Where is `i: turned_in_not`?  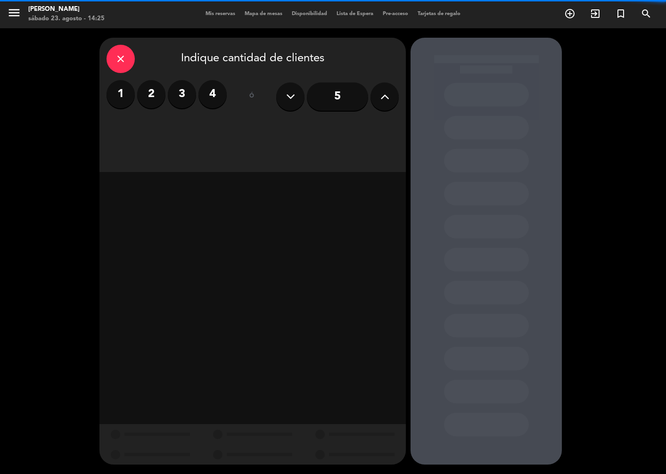
i: turned_in_not is located at coordinates (621, 14).